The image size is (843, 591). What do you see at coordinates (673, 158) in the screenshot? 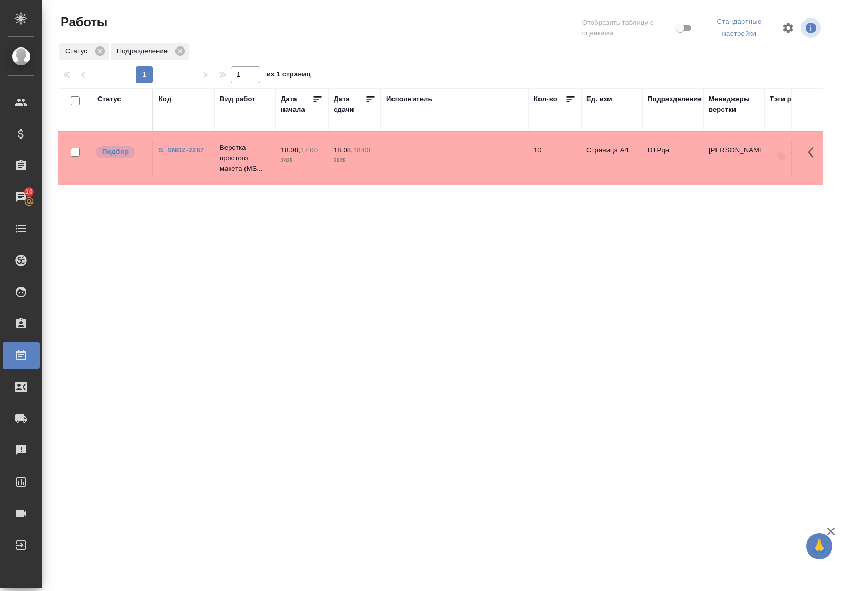
I see `td: DTPqa` at bounding box center [673, 158].